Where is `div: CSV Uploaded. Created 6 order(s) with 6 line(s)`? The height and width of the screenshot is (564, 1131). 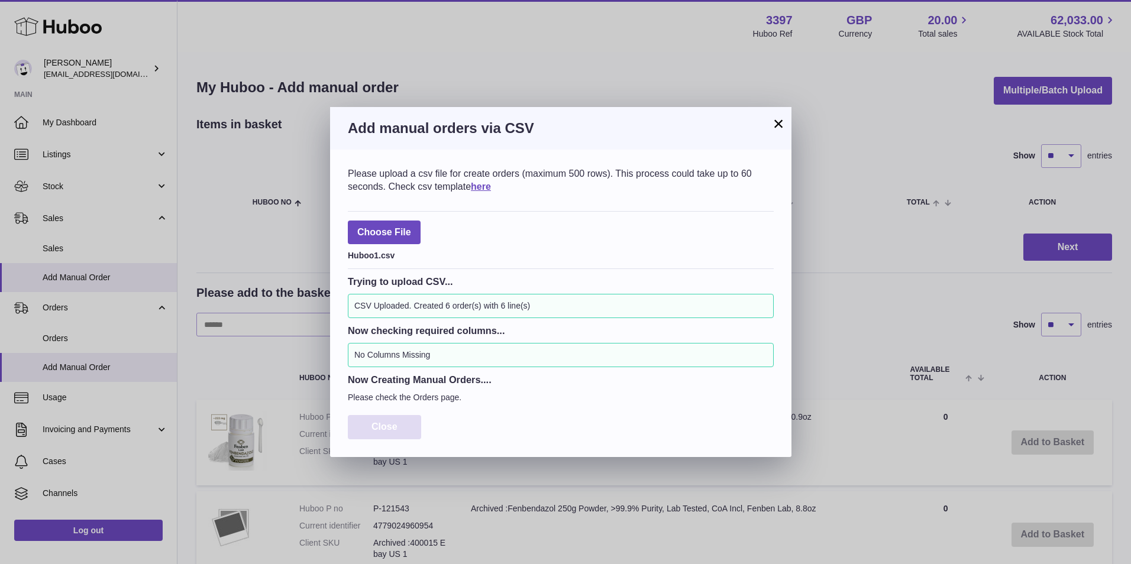 div: CSV Uploaded. Created 6 order(s) with 6 line(s) is located at coordinates (561, 306).